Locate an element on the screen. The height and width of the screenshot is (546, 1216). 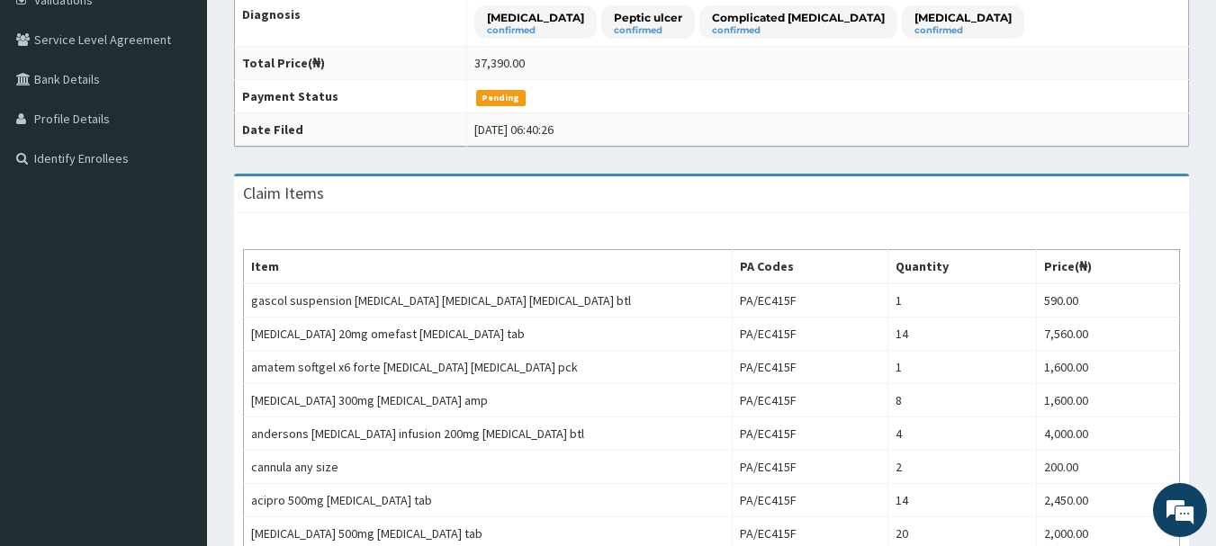
span: Pending is located at coordinates (500, 98).